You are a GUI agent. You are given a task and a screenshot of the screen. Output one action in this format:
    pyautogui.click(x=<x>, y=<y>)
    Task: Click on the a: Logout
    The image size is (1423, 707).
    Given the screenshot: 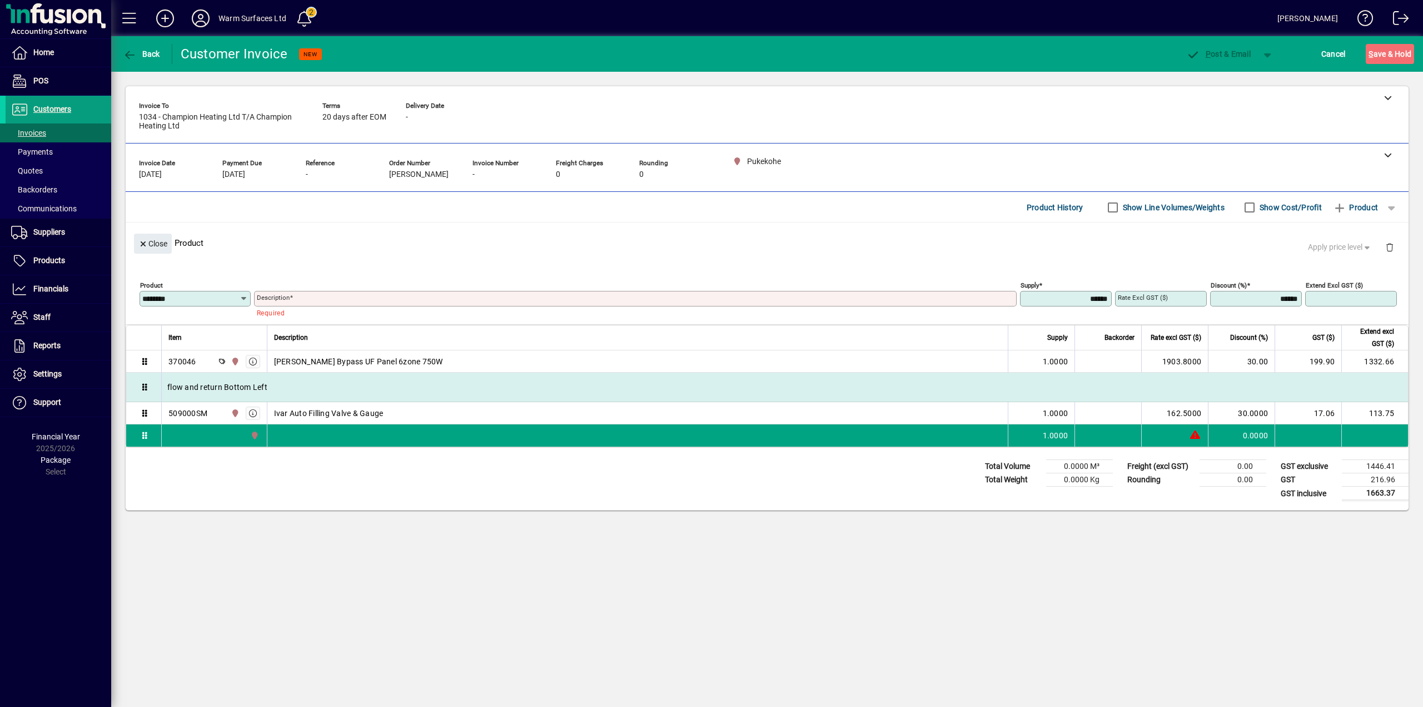 What is the action you would take?
    pyautogui.click(x=1397, y=20)
    